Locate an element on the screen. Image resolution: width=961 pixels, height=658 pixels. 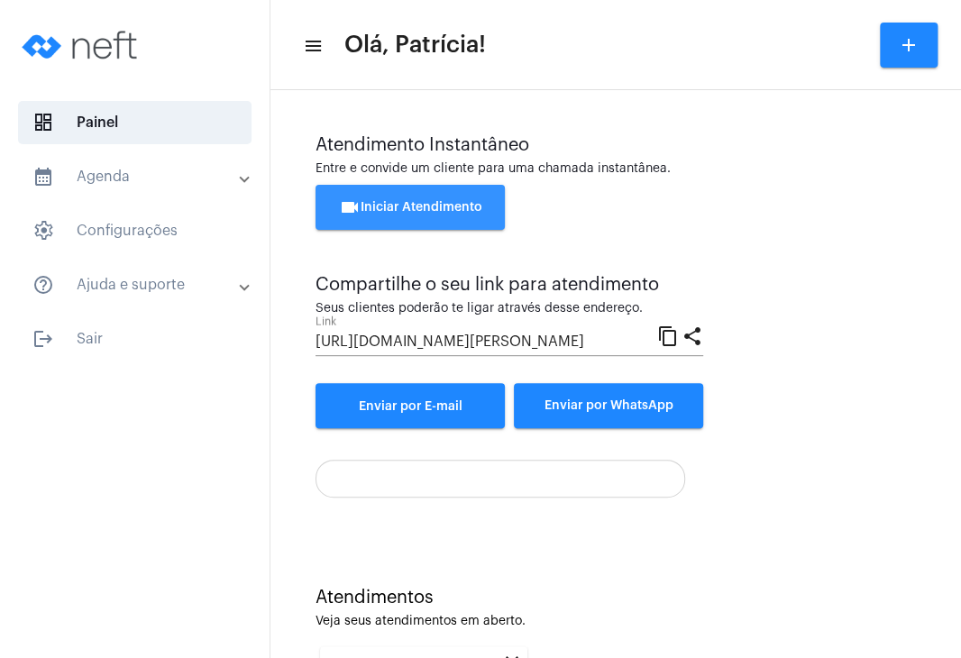
span: Enviar por E-mail is located at coordinates (410, 407).